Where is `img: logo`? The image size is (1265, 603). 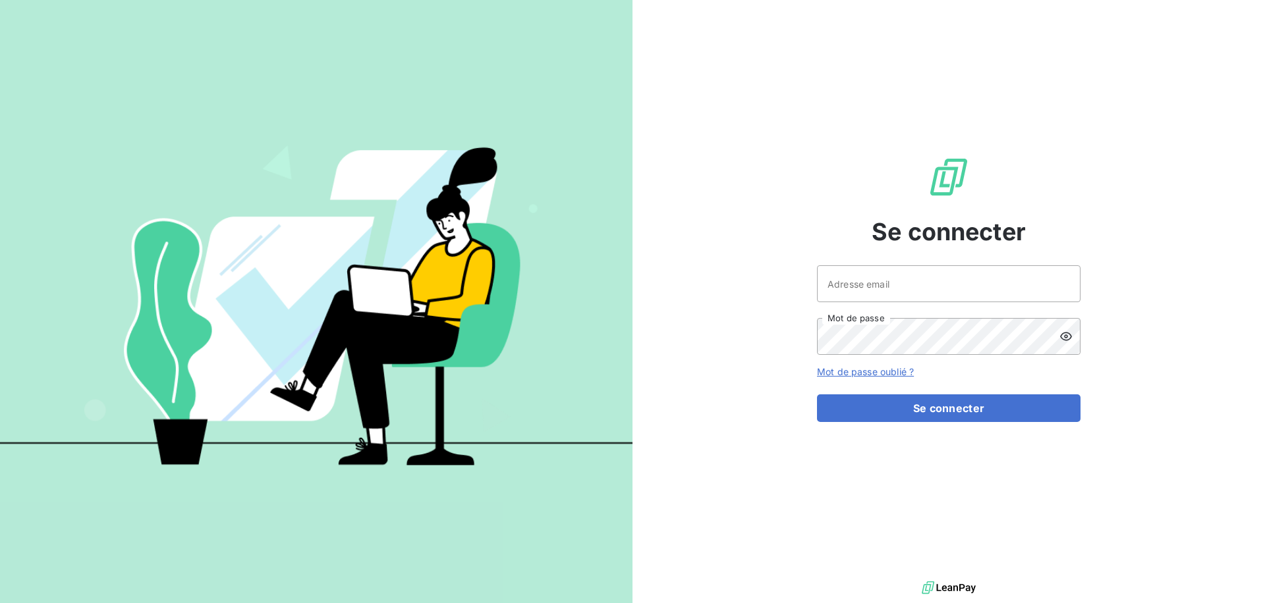 img: logo is located at coordinates (949, 588).